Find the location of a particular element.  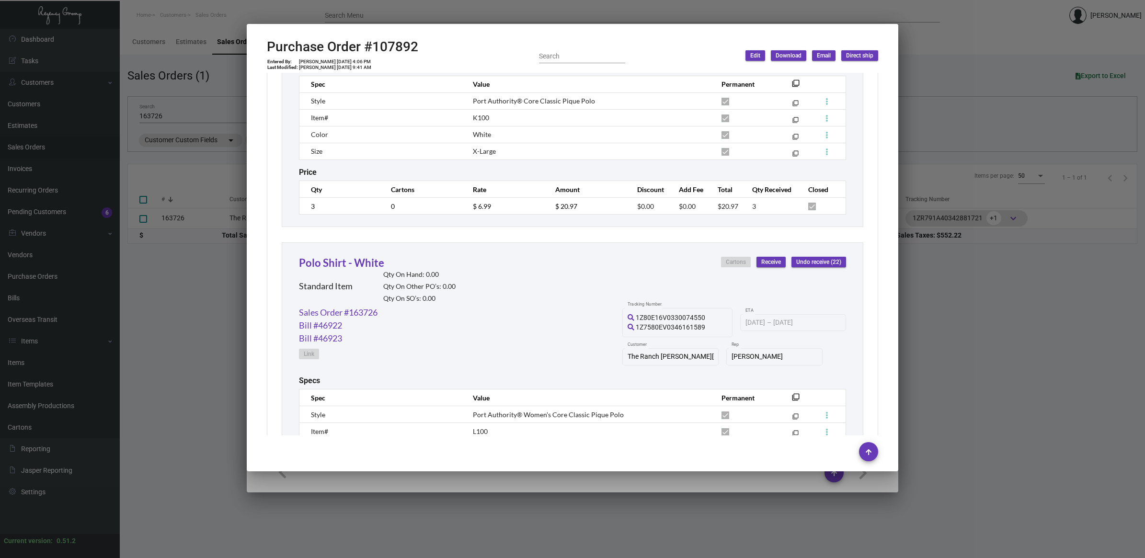

span: Color is located at coordinates (320, 134).